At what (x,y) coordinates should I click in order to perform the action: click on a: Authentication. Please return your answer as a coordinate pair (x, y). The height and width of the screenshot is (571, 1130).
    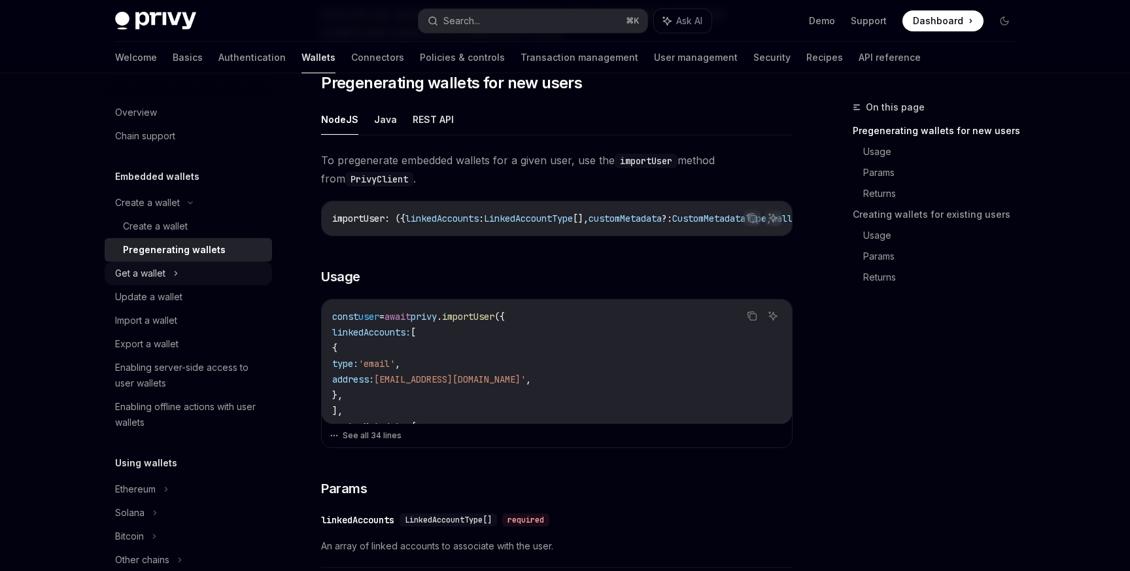
    Looking at the image, I should click on (252, 58).